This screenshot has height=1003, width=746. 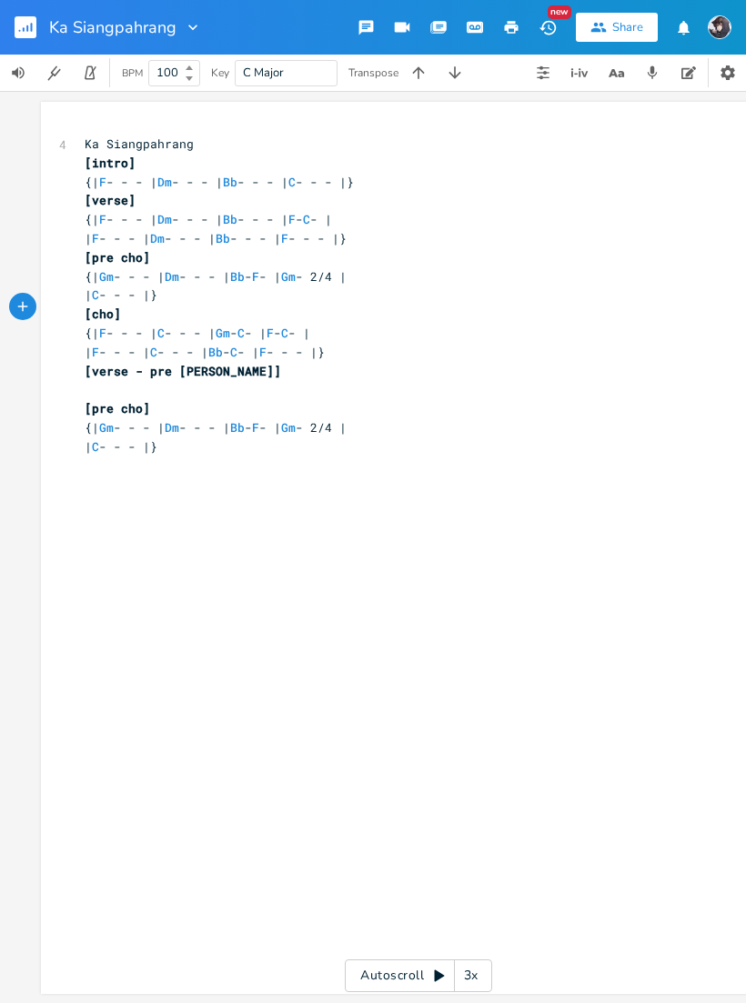 What do you see at coordinates (103, 314) in the screenshot?
I see `span: [cho]` at bounding box center [103, 314].